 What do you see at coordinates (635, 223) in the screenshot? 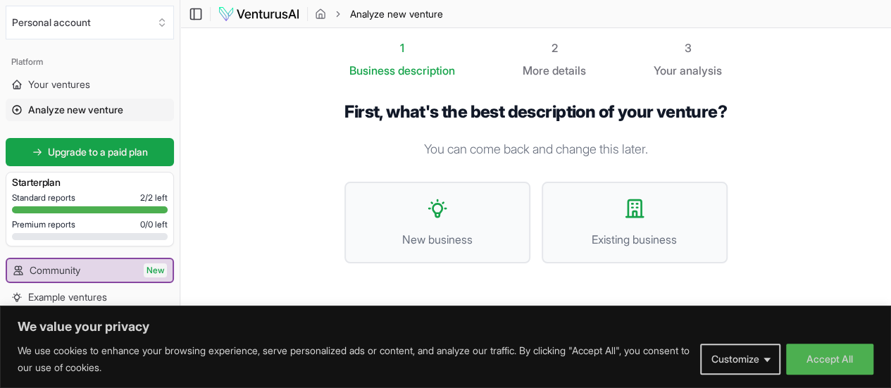
I see `button: Existing business` at bounding box center [635, 223].